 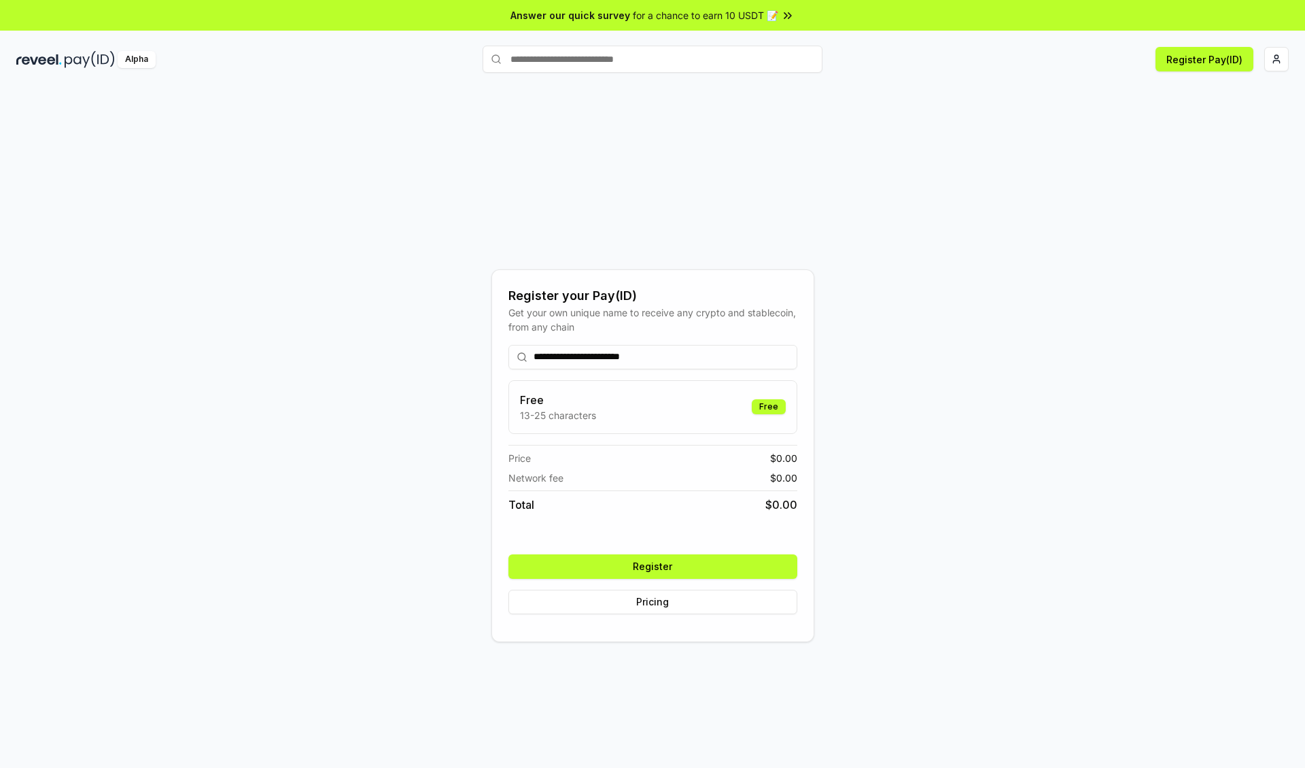 I want to click on img: pay_id, so click(x=90, y=59).